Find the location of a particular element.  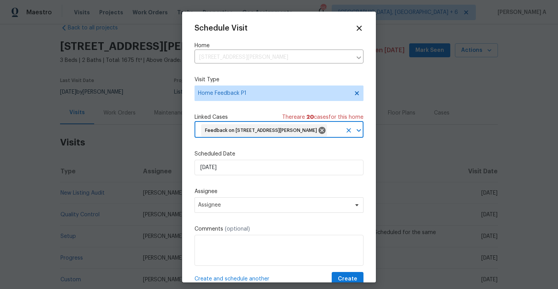

span: Create is located at coordinates (347, 279).